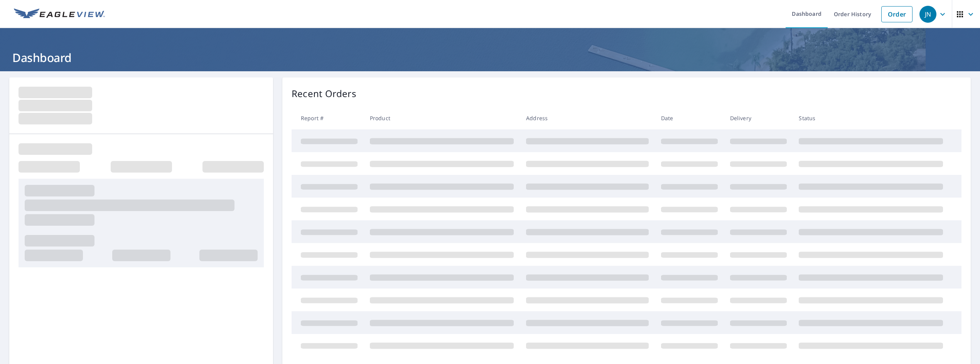  What do you see at coordinates (587, 118) in the screenshot?
I see `th: Address` at bounding box center [587, 118].